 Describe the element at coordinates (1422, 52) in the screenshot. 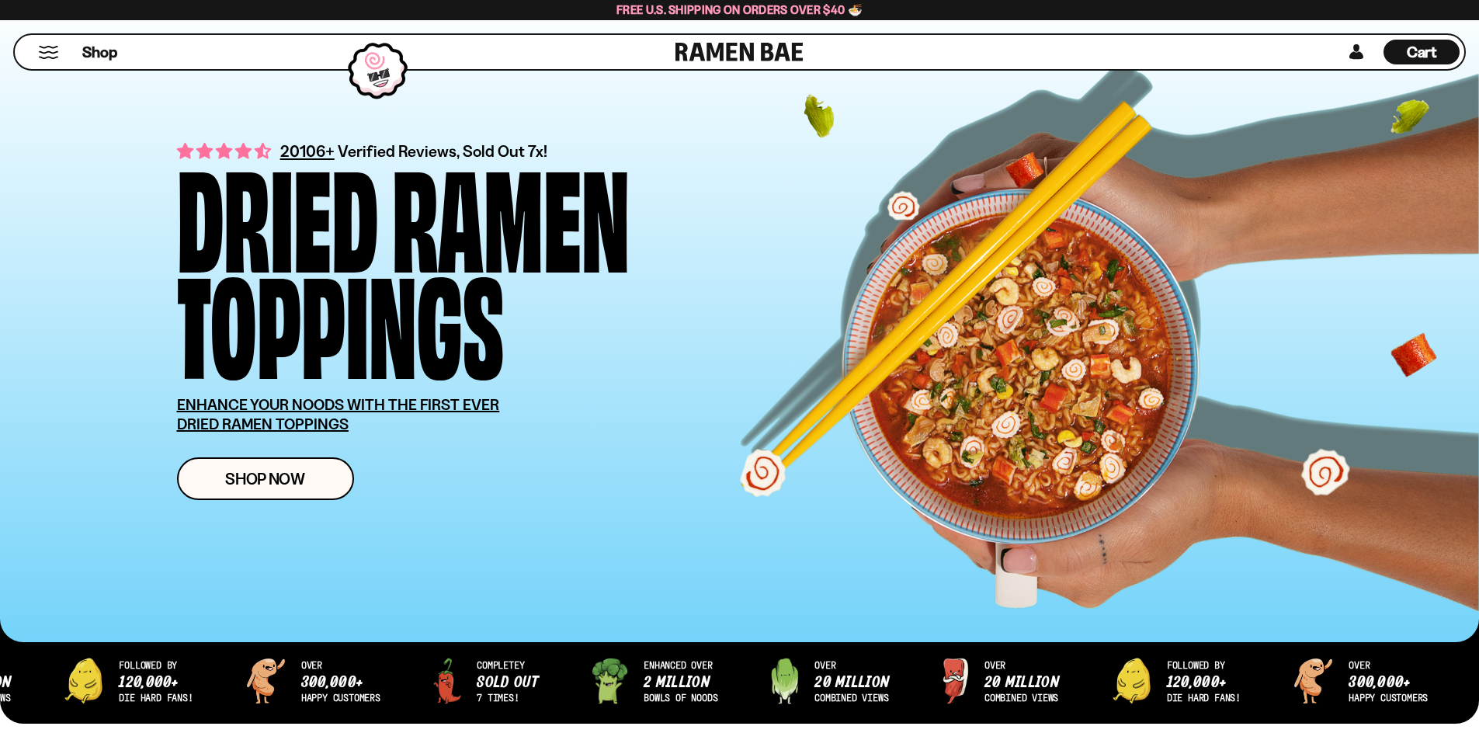

I see `span: Cart` at that location.